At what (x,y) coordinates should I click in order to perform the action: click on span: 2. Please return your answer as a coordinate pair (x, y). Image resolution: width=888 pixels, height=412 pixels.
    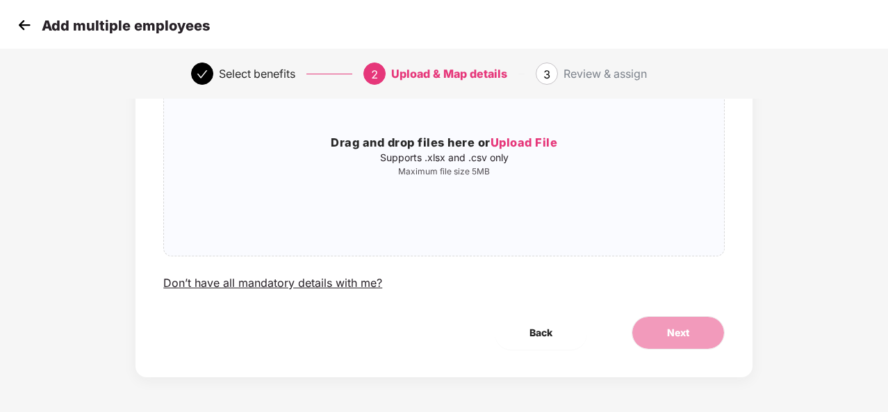
    Looking at the image, I should click on (375, 74).